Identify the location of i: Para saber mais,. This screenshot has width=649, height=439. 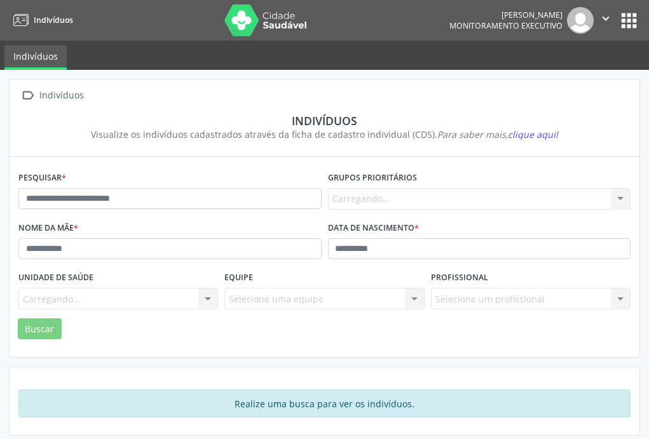
(497, 134).